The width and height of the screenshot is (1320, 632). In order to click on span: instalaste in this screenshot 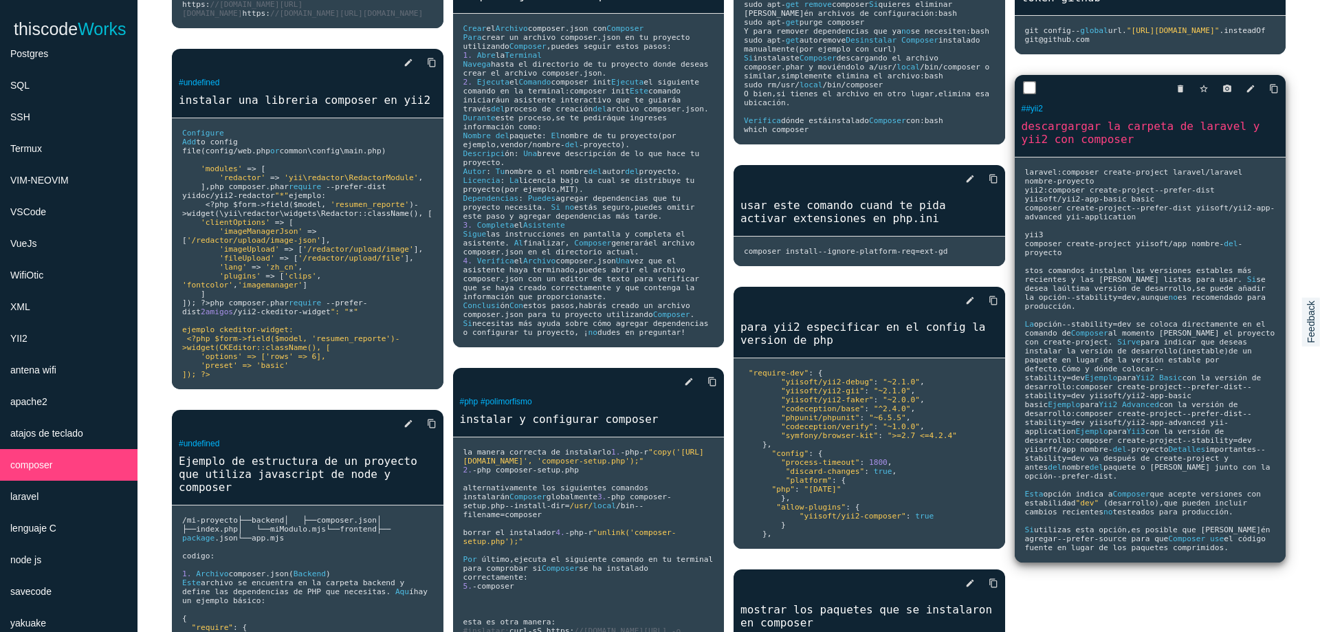, I will do `click(775, 58)`.